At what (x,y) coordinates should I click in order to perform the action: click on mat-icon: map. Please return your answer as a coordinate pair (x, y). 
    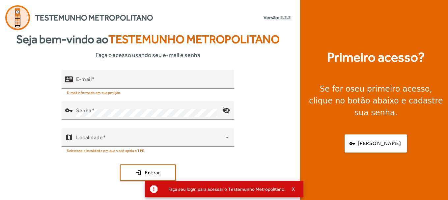
    Looking at the image, I should click on (69, 137).